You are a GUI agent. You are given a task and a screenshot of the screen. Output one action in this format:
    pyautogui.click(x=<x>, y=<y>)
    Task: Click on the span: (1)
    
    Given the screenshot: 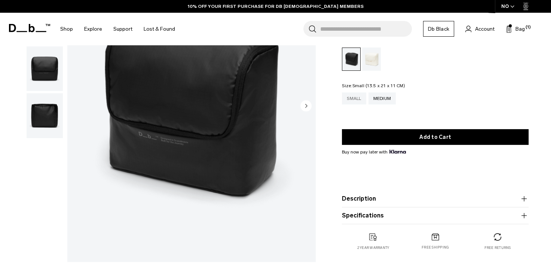 What is the action you would take?
    pyautogui.click(x=528, y=27)
    